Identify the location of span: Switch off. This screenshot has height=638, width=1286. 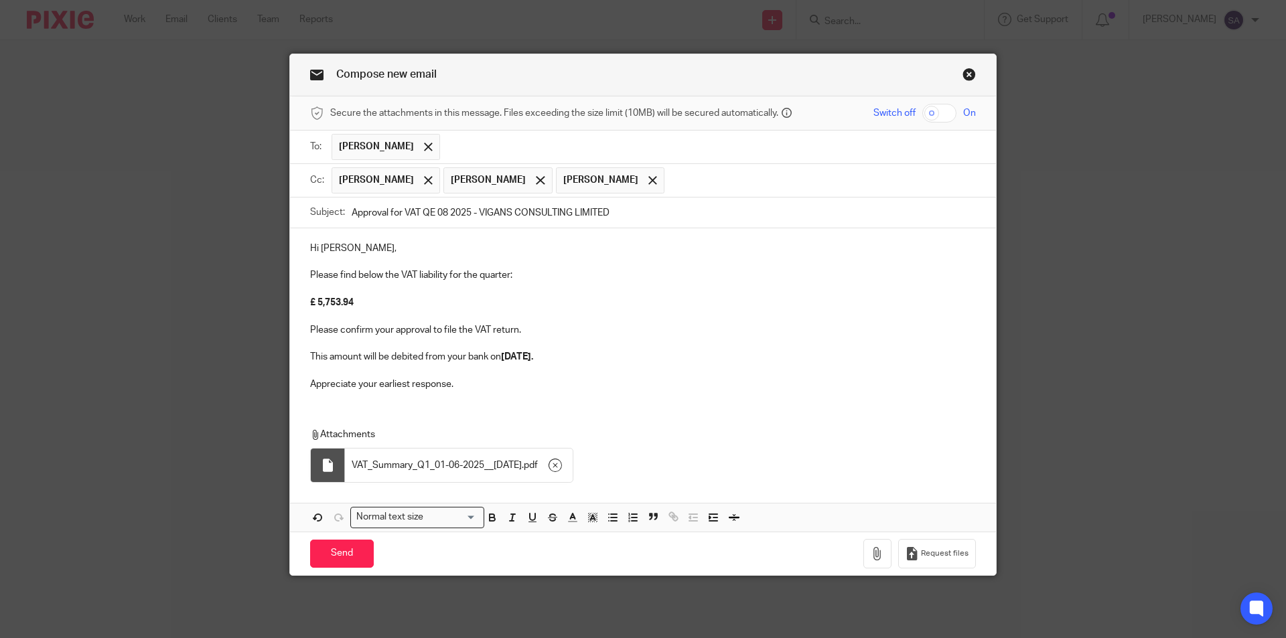
(894, 113).